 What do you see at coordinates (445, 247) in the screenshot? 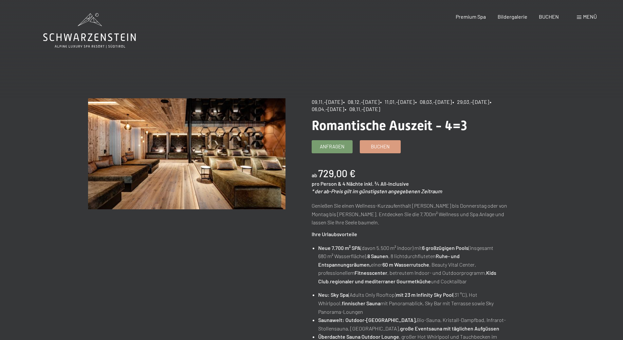
I see `strong: 6 großzügigen Pools` at bounding box center [445, 247].